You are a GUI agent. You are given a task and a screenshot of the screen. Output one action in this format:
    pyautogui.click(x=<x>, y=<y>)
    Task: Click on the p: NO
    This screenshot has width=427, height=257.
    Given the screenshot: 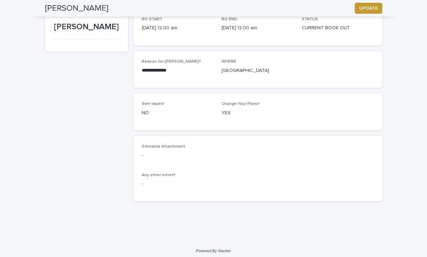 What is the action you would take?
    pyautogui.click(x=178, y=113)
    